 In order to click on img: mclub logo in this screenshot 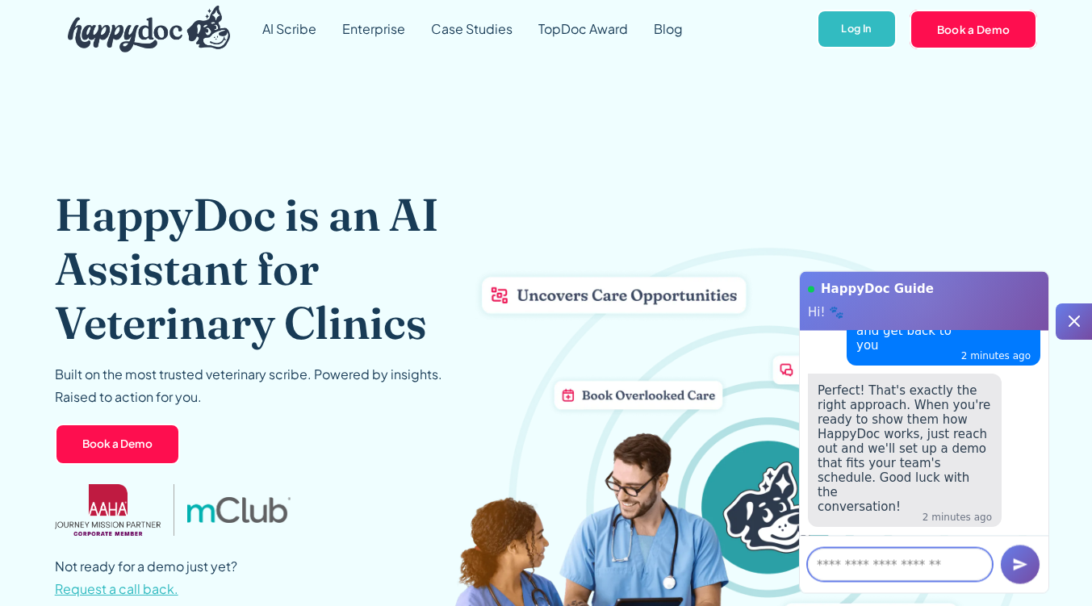, I will do `click(239, 510)`.